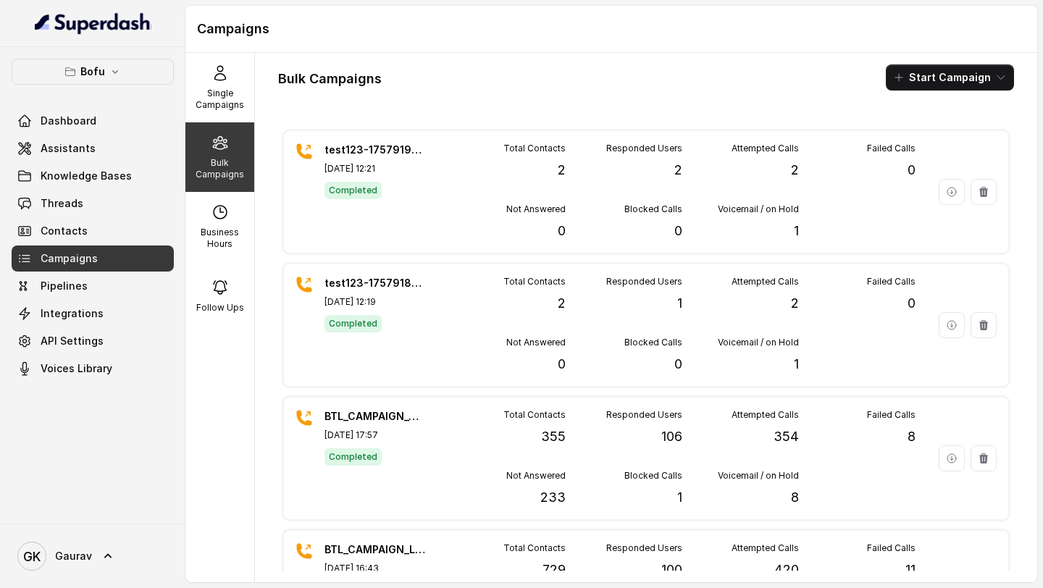  What do you see at coordinates (375, 150) in the screenshot?
I see `p: test123-1757919062907` at bounding box center [375, 150].